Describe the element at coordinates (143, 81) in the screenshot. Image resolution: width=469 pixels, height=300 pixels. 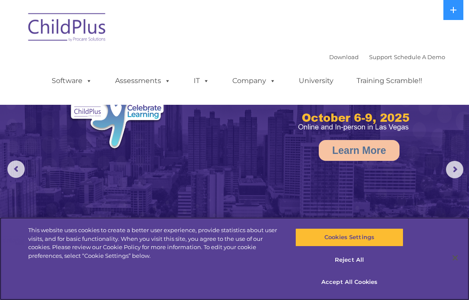
I see `a: Assessments` at that location.